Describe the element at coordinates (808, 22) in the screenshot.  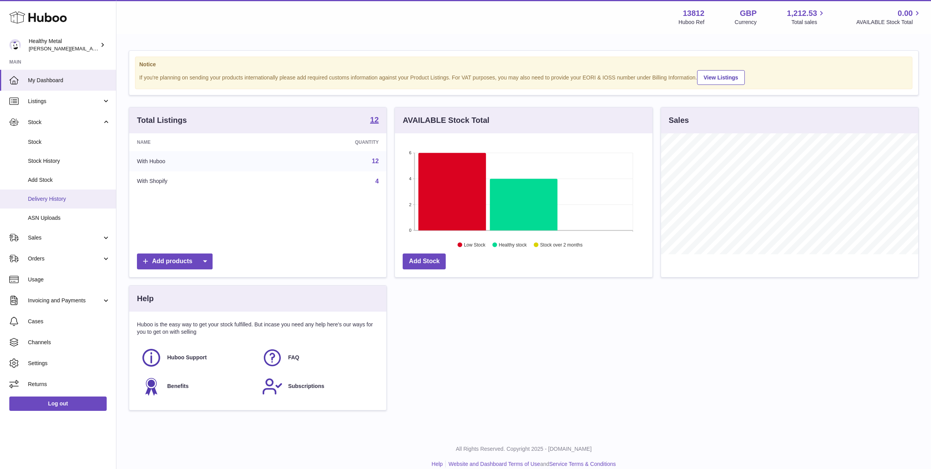
I see `span: Total sales` at that location.